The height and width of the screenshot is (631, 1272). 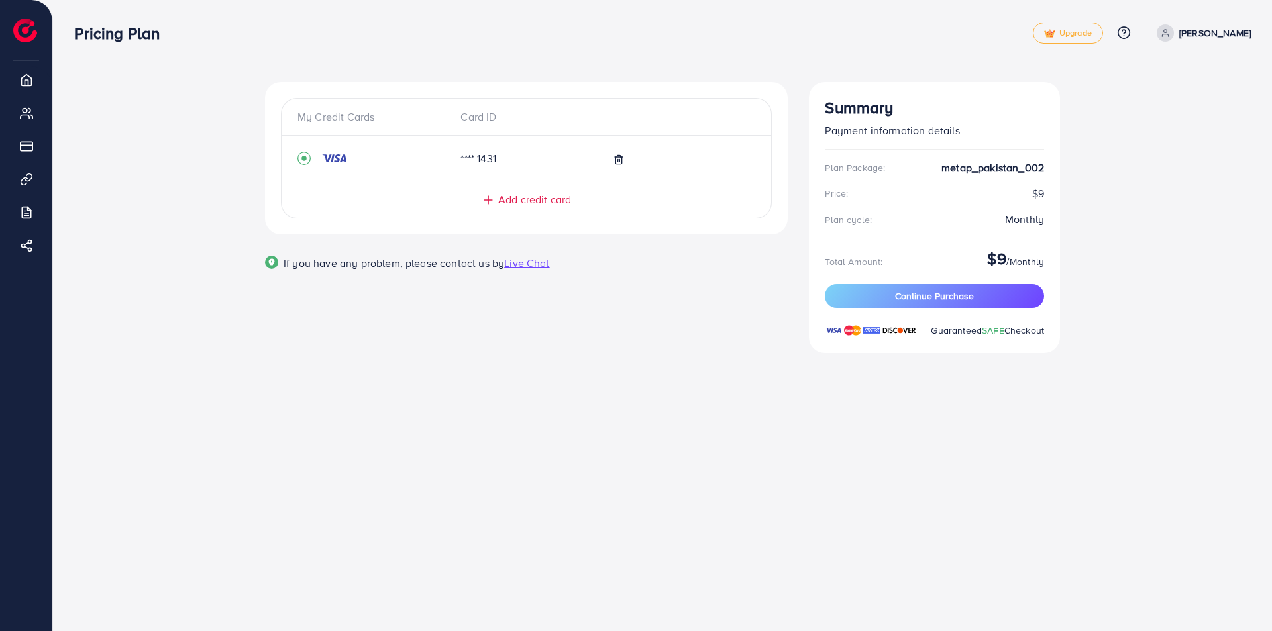 What do you see at coordinates (25, 30) in the screenshot?
I see `img: logo` at bounding box center [25, 30].